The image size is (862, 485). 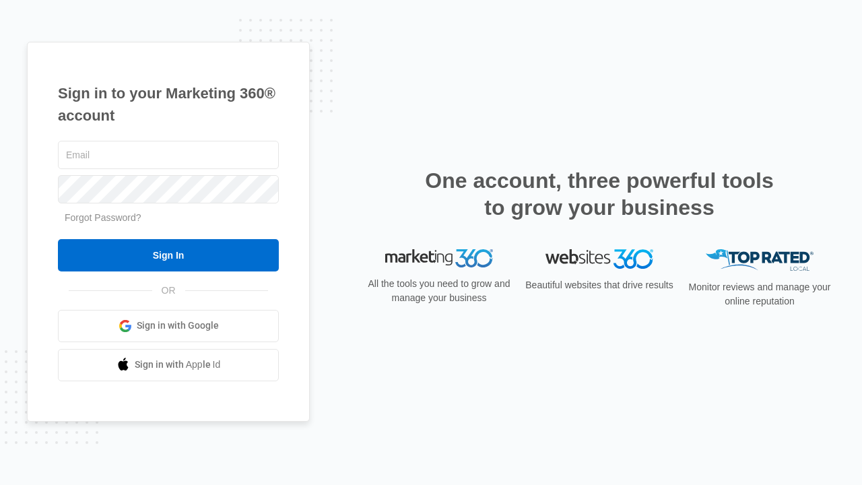 I want to click on p: Beautiful websites that drive results, so click(x=599, y=285).